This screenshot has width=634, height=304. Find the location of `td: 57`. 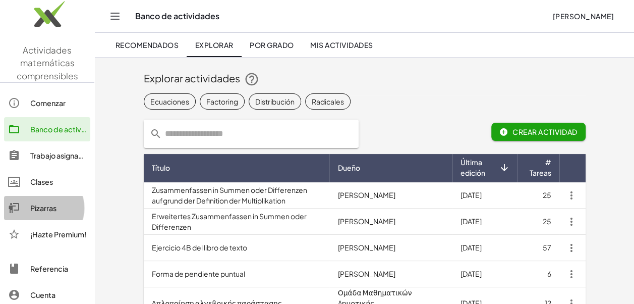

td: 57 is located at coordinates (538, 248).